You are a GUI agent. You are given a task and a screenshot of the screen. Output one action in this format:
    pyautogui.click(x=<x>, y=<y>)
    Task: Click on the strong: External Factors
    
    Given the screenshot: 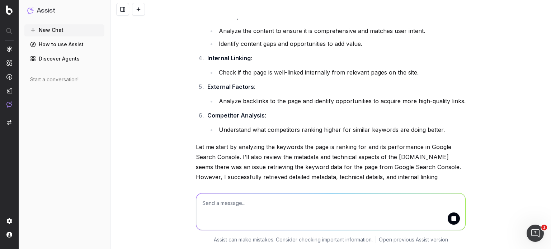 What is the action you would take?
    pyautogui.click(x=231, y=87)
    